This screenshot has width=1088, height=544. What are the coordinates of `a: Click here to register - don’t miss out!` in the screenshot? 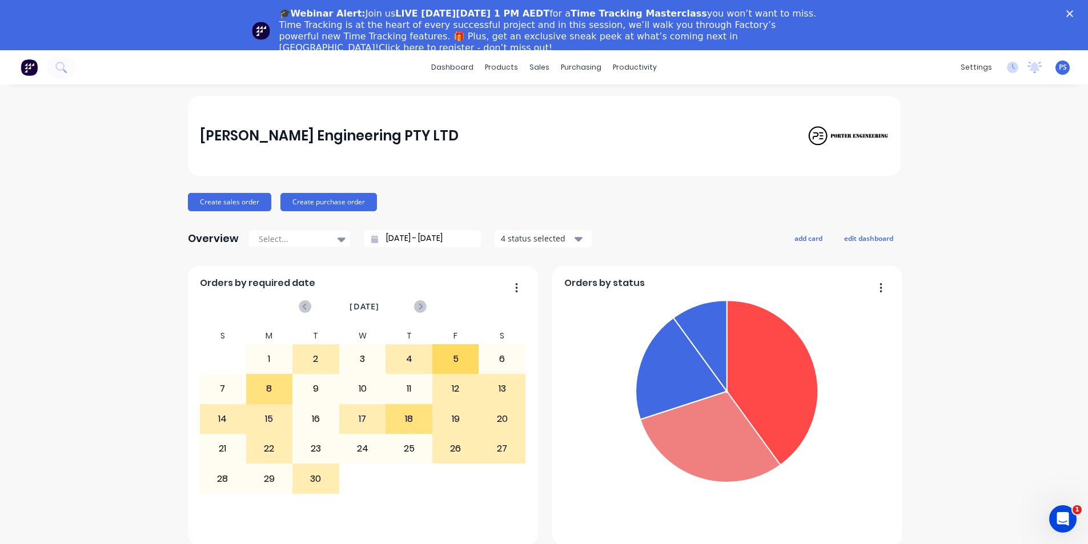 It's located at (465, 47).